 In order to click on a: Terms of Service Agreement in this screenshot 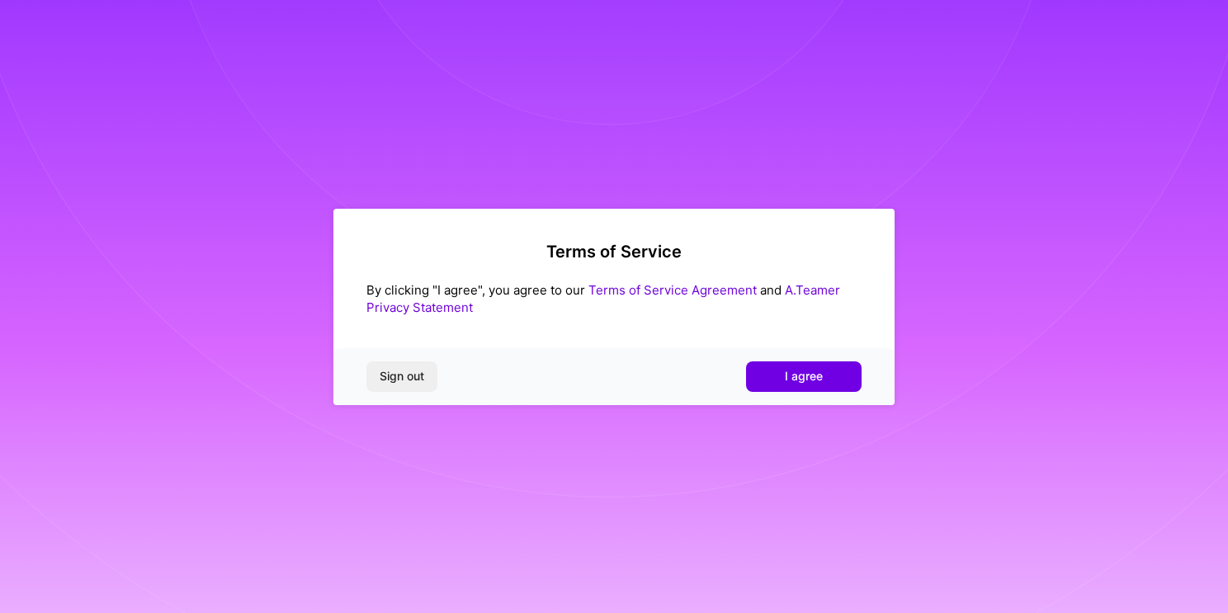, I will do `click(673, 290)`.